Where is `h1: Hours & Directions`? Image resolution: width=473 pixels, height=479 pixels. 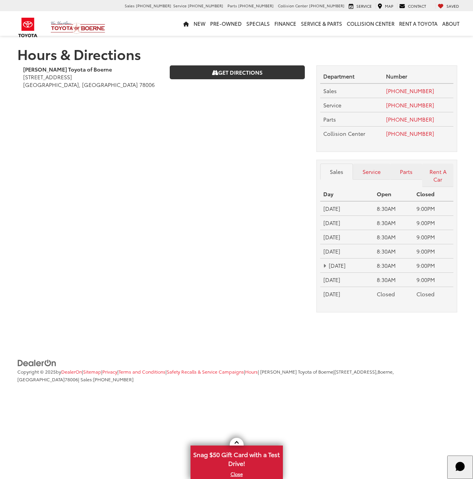 h1: Hours & Directions is located at coordinates (237, 54).